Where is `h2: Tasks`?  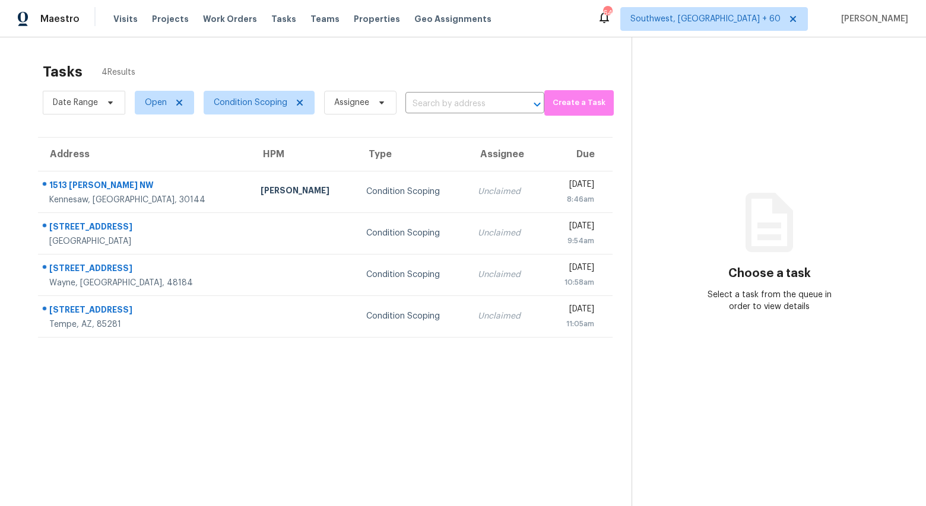
h2: Tasks is located at coordinates (62, 72).